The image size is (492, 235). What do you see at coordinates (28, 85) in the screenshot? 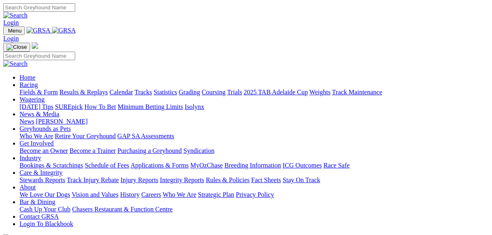
I see `a: Racing` at bounding box center [28, 85].